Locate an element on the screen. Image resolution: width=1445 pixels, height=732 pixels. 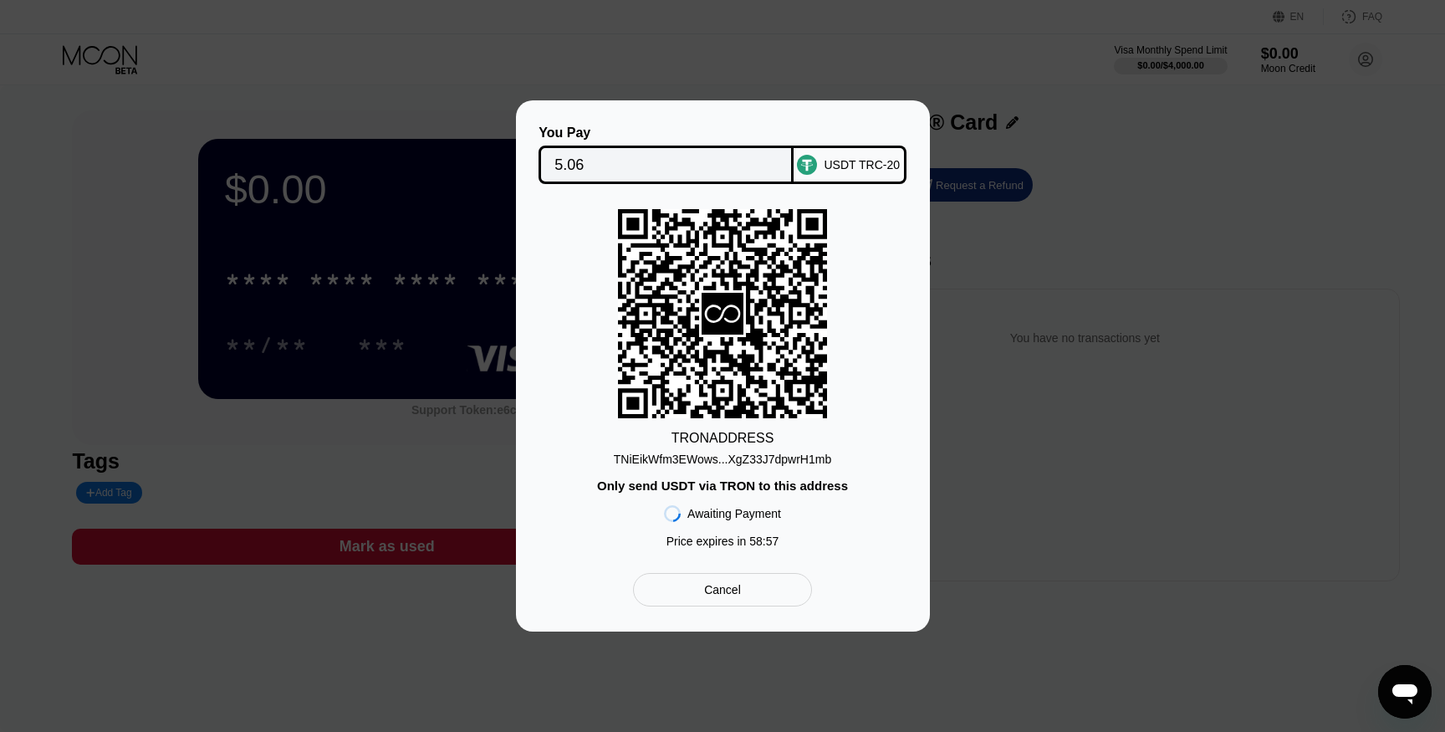
div: TRON ADDRESS is located at coordinates (722, 438).